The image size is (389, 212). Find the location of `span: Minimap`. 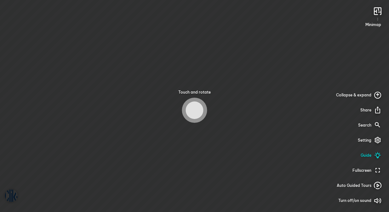

span: Minimap is located at coordinates (373, 25).